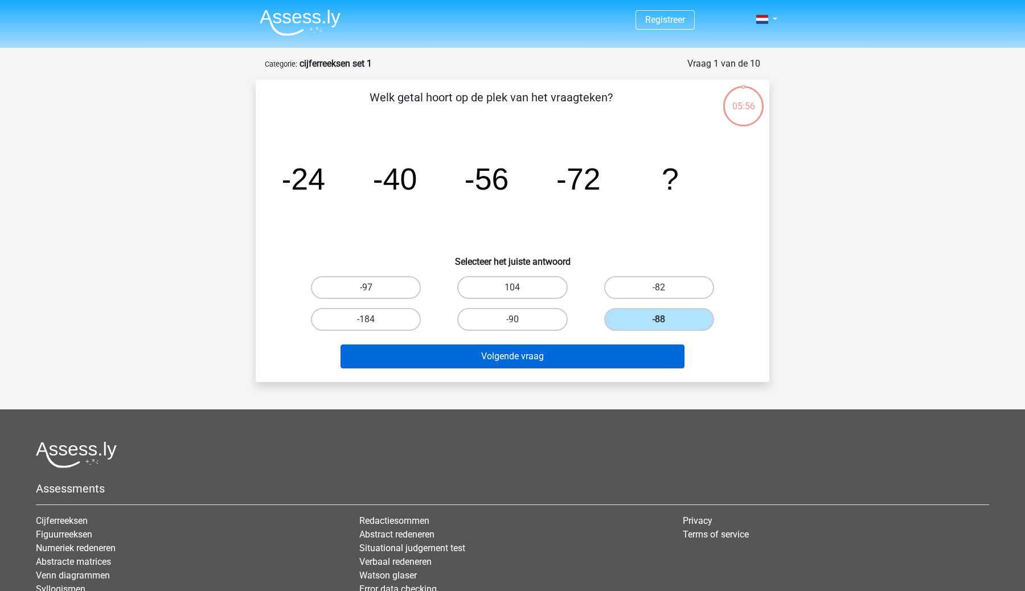 This screenshot has width=1025, height=591. I want to click on a: Abstracte matrices, so click(73, 561).